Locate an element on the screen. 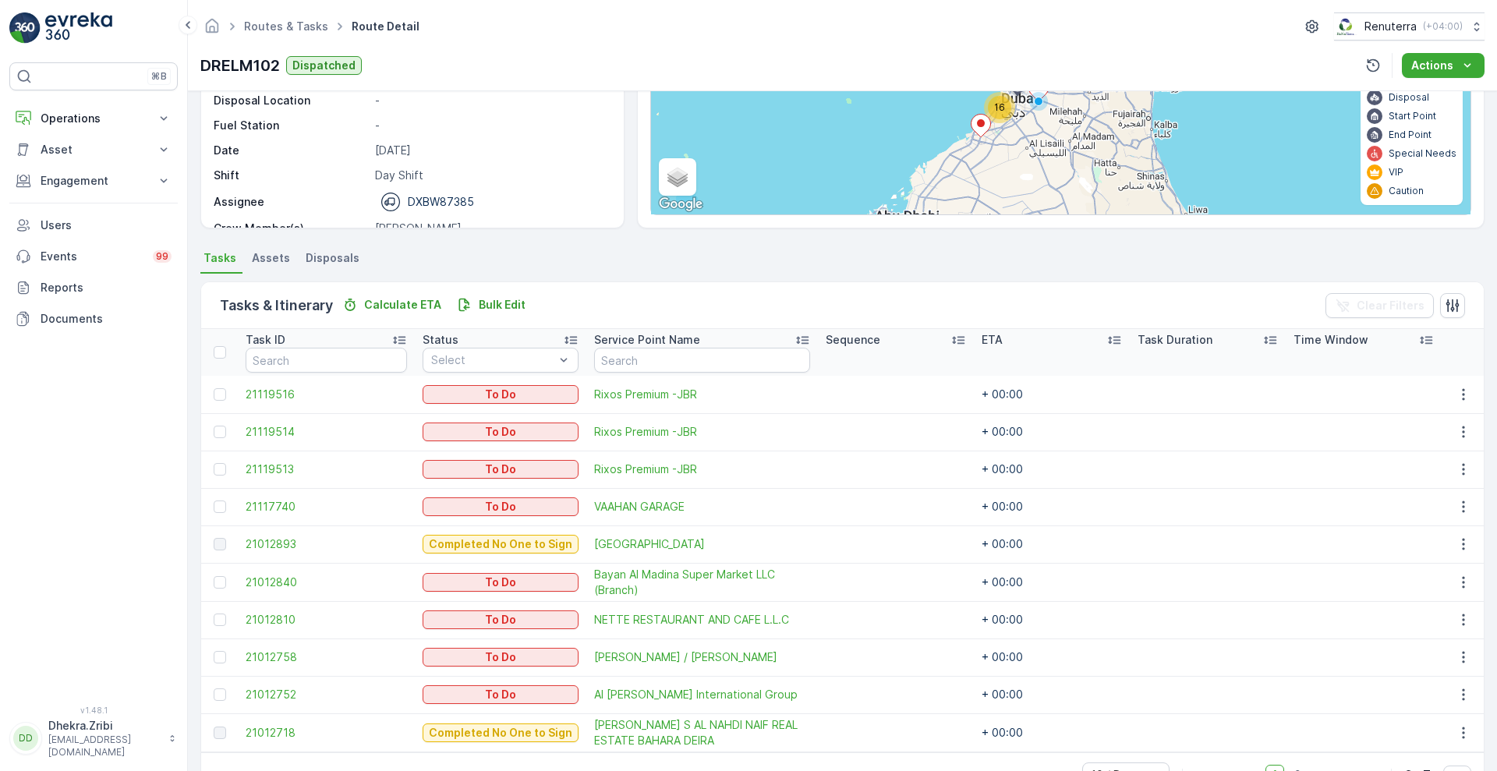 This screenshot has height=771, width=1497. a: Calicut Tower Restaurant is located at coordinates (702, 544).